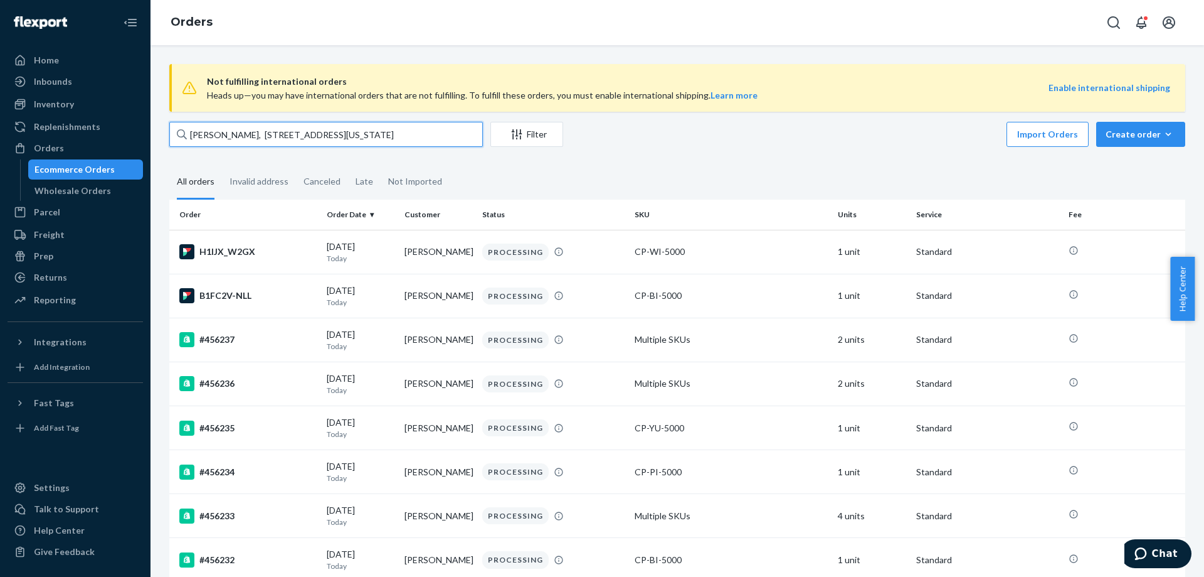 The image size is (1204, 577). What do you see at coordinates (55, 300) in the screenshot?
I see `div: Reporting` at bounding box center [55, 300].